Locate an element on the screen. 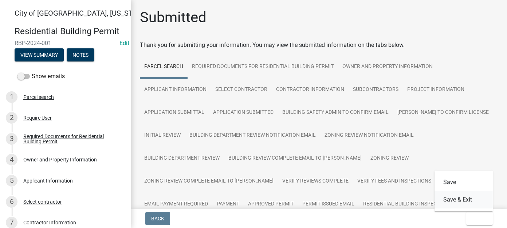  wm-modal-confirm: Notes is located at coordinates (81, 55).